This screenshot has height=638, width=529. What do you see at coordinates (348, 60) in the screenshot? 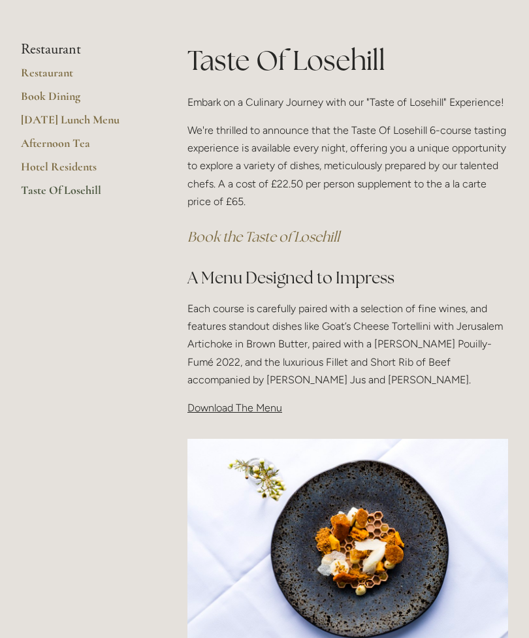
I see `h1: Taste Of Losehill` at bounding box center [348, 60].